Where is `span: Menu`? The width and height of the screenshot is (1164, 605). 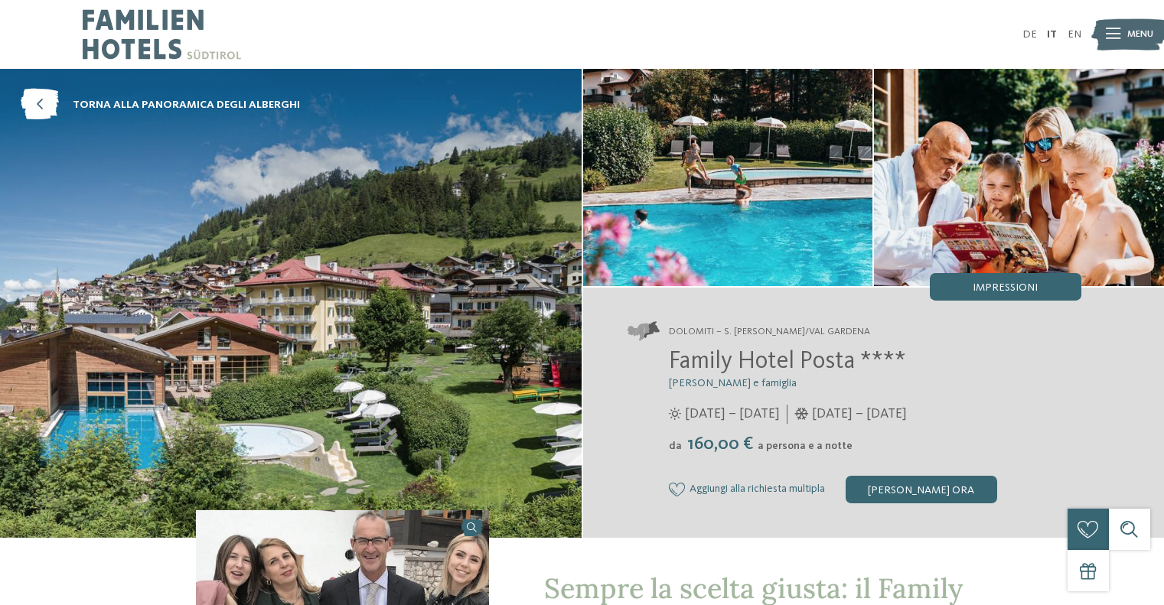
span: Menu is located at coordinates (1140, 34).